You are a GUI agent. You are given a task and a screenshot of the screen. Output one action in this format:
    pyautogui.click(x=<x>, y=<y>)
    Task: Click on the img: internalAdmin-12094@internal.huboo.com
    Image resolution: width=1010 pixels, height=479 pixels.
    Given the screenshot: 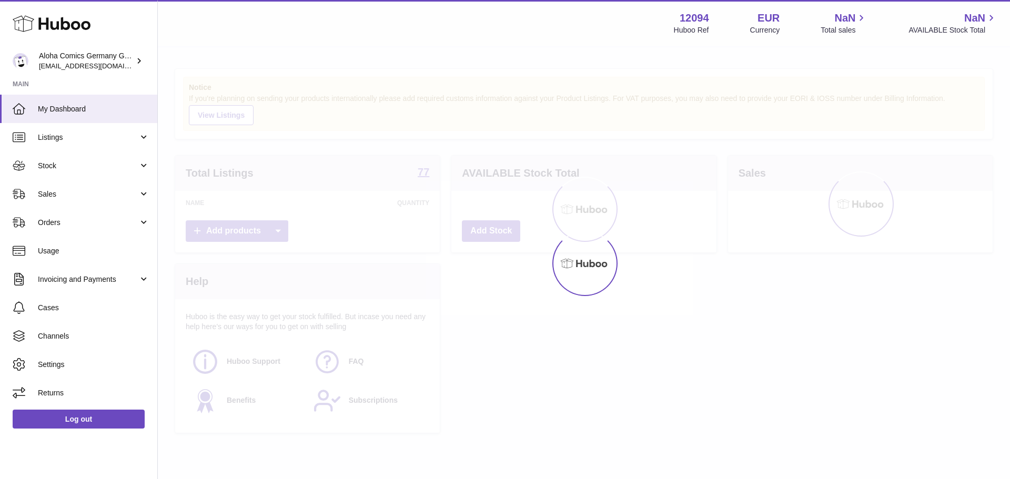 What is the action you would take?
    pyautogui.click(x=21, y=61)
    